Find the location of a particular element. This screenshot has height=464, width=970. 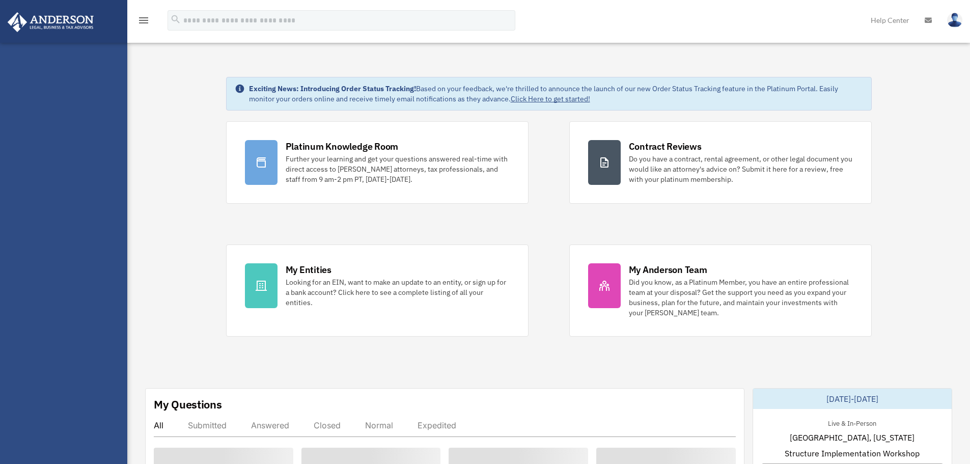

img: User Pic is located at coordinates (954, 20).